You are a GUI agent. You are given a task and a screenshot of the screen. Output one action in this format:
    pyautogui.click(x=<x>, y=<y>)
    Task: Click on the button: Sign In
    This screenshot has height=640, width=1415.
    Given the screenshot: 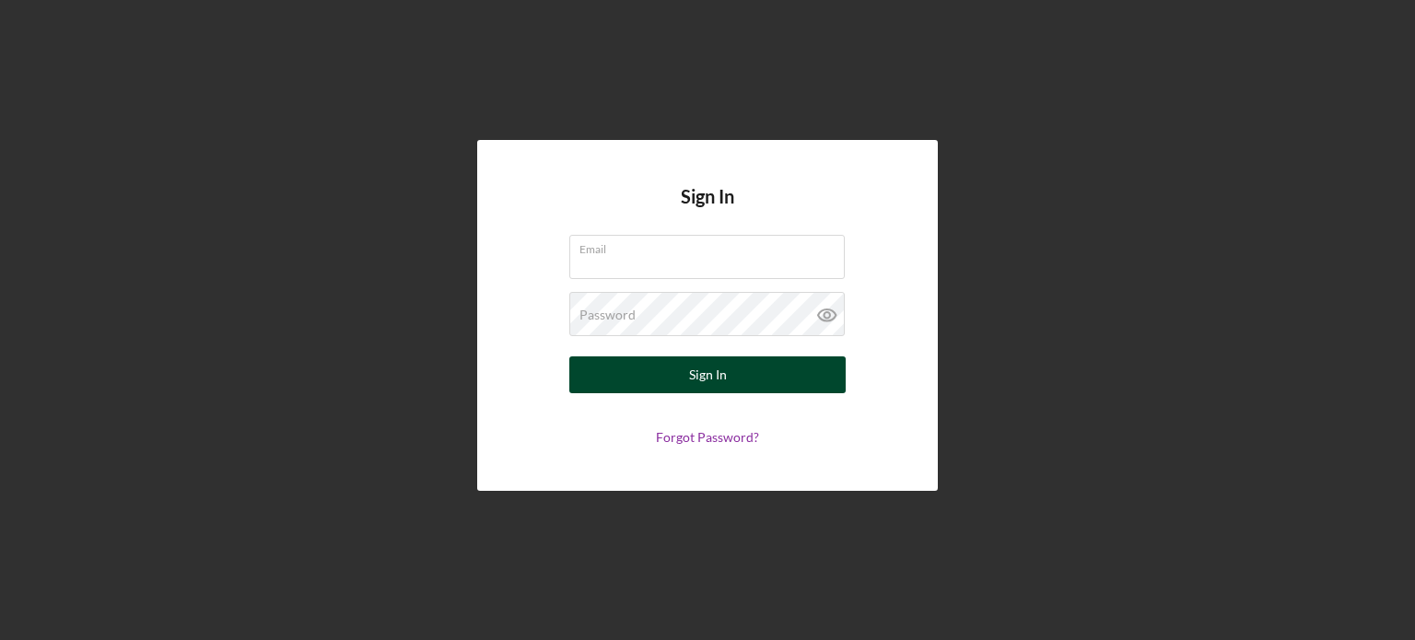 What is the action you would take?
    pyautogui.click(x=708, y=375)
    